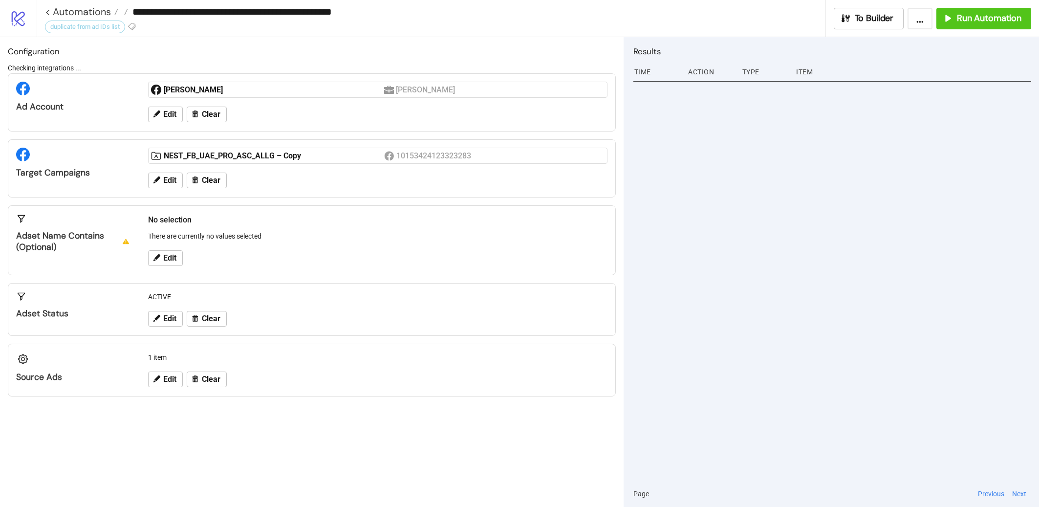  What do you see at coordinates (989, 18) in the screenshot?
I see `span: Run Automation` at bounding box center [989, 18].